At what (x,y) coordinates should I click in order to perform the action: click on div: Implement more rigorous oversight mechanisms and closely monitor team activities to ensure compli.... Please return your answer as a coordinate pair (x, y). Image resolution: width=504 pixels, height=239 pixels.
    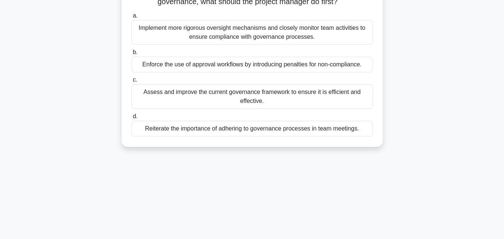
    Looking at the image, I should click on (252, 32).